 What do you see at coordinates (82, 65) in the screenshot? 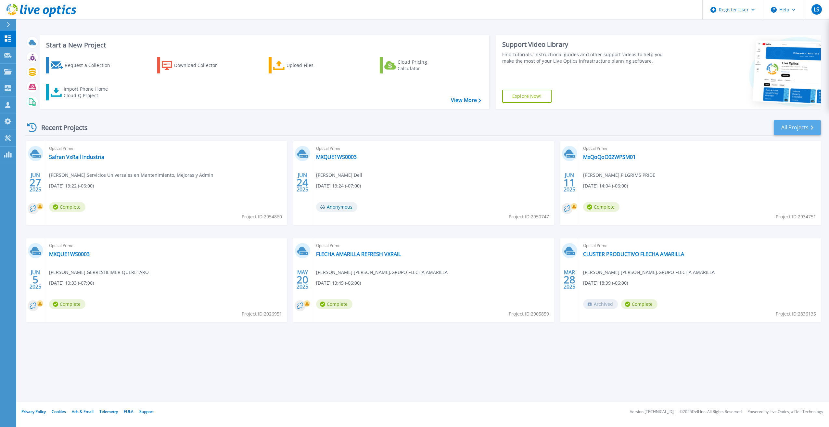
I see `a: Request a Collection` at bounding box center [82, 65].